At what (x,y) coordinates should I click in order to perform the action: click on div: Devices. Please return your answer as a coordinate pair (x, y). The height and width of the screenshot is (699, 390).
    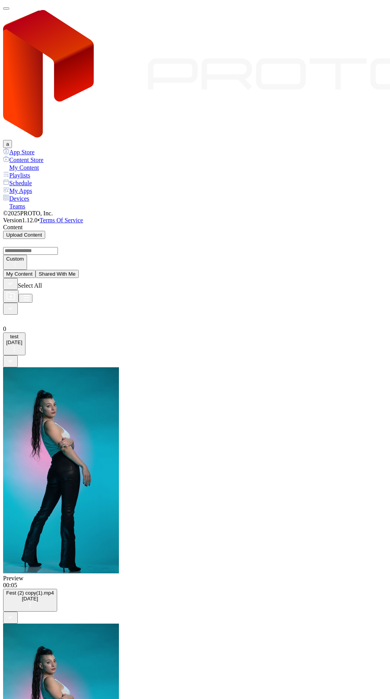
    Looking at the image, I should click on (195, 198).